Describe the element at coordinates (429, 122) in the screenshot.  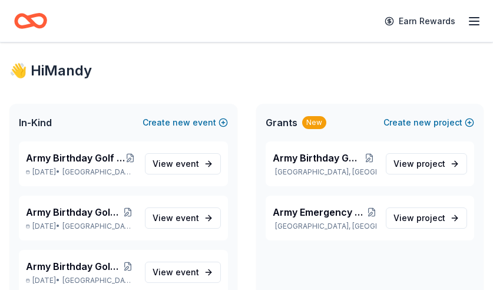
I see `button: Createnewproject` at that location.